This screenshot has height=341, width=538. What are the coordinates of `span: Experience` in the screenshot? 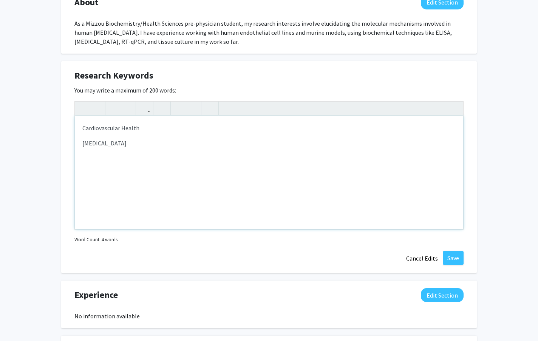 It's located at (96, 295).